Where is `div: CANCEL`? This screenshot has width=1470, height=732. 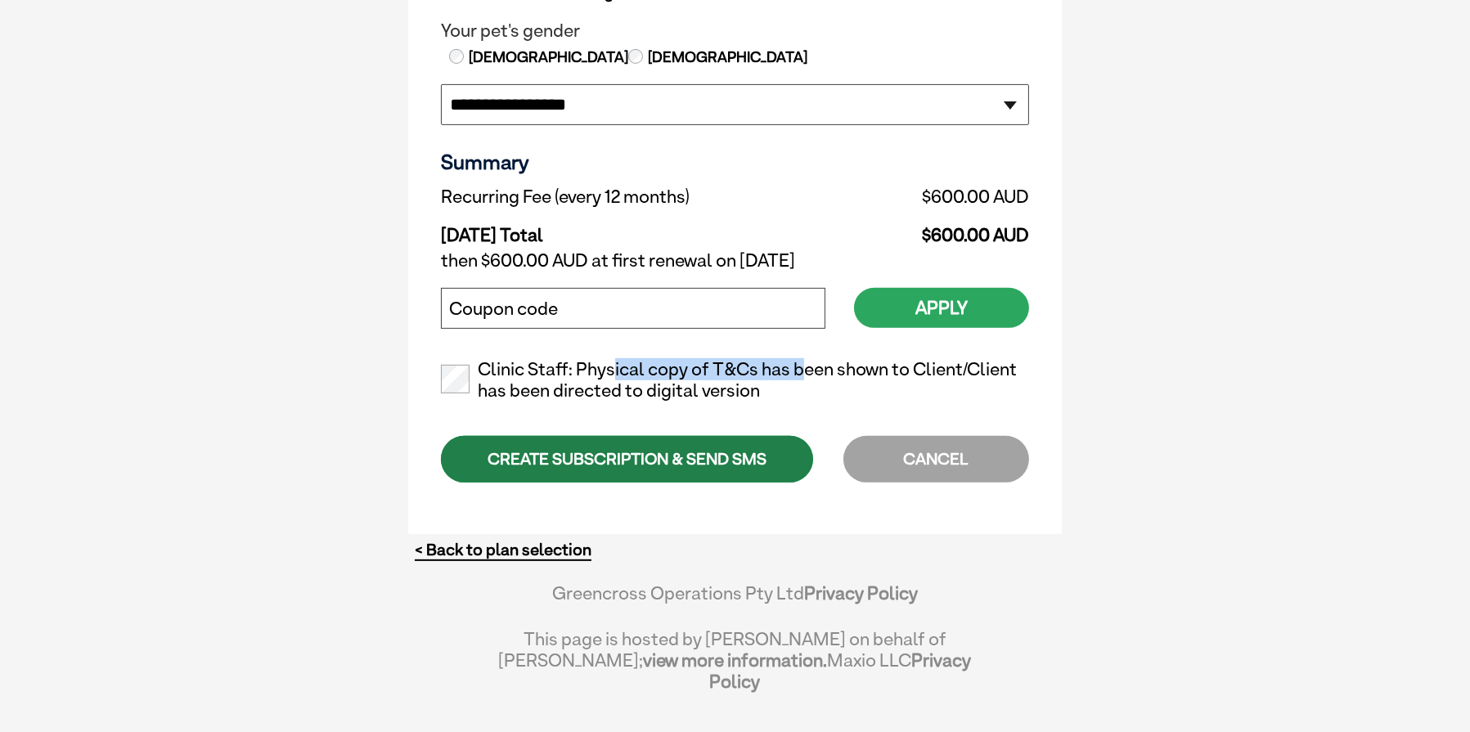
div: CANCEL is located at coordinates (936, 459).